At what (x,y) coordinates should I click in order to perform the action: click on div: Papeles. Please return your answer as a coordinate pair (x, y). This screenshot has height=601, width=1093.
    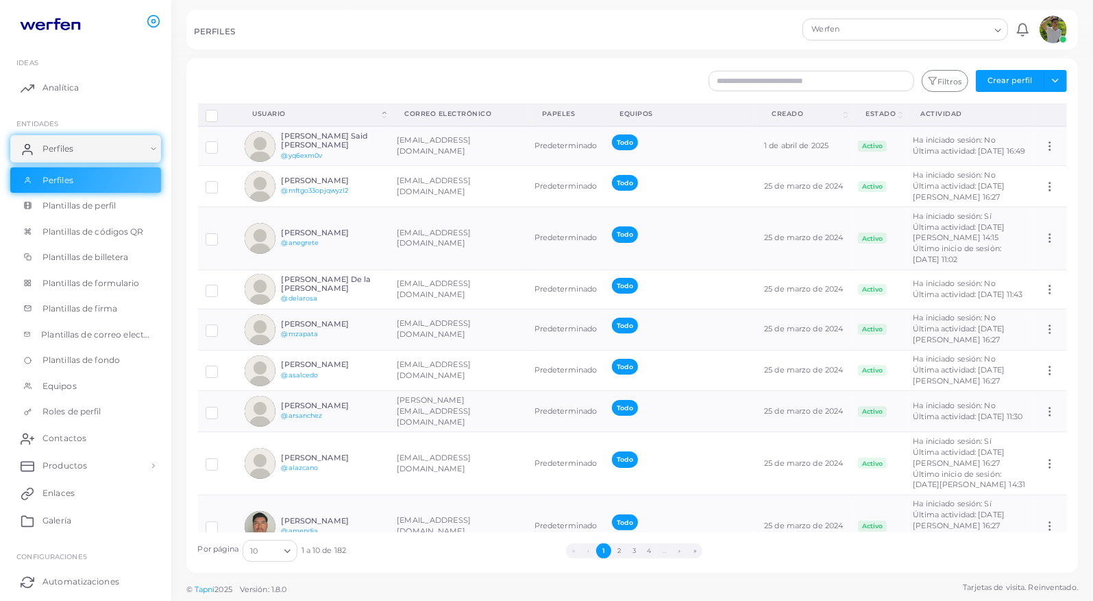
    Looking at the image, I should click on (566, 114).